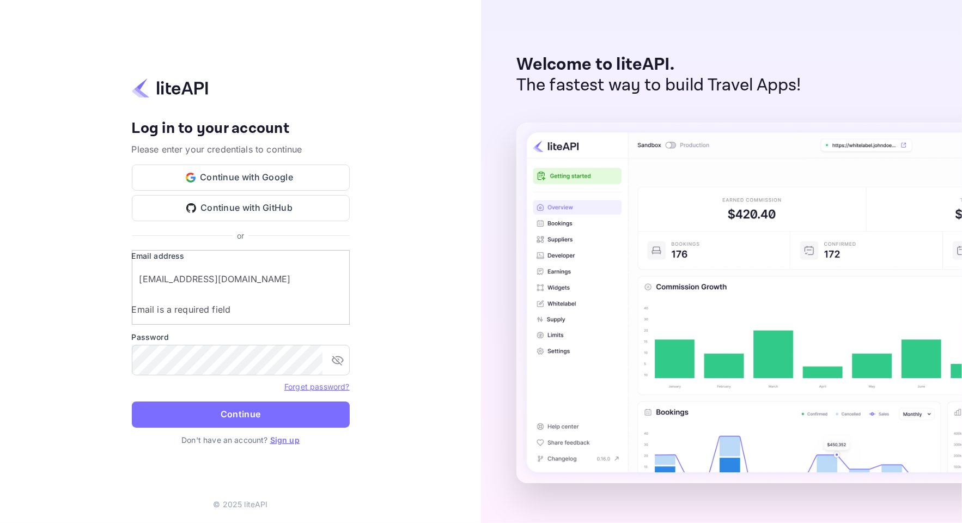 The image size is (962, 523). Describe the element at coordinates (659, 86) in the screenshot. I see `p: The fastest way to build Travel Apps!` at that location.